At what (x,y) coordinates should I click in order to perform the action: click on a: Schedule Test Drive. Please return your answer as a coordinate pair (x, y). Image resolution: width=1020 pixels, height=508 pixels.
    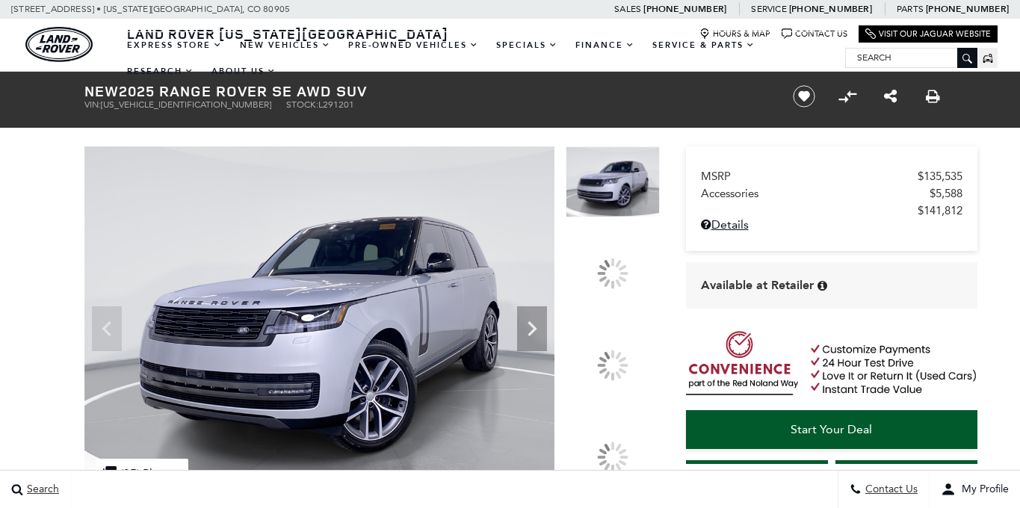
    Looking at the image, I should click on (907, 480).